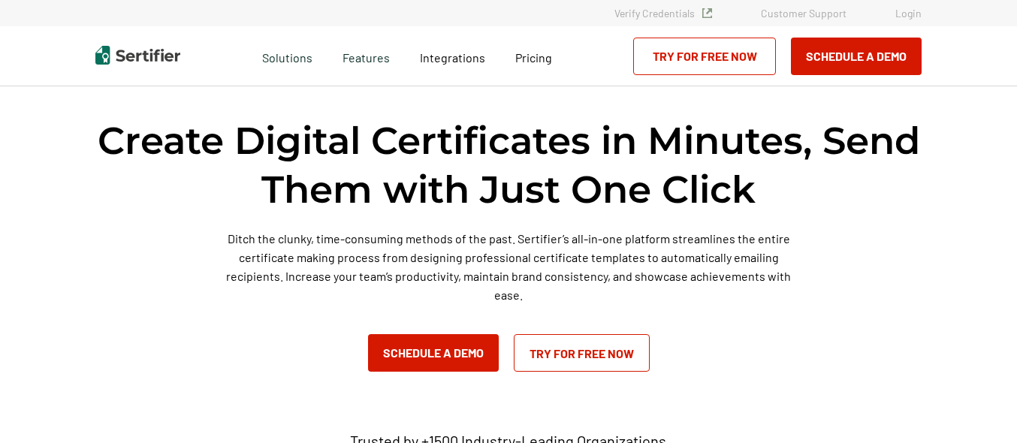  I want to click on span: Solutions, so click(287, 56).